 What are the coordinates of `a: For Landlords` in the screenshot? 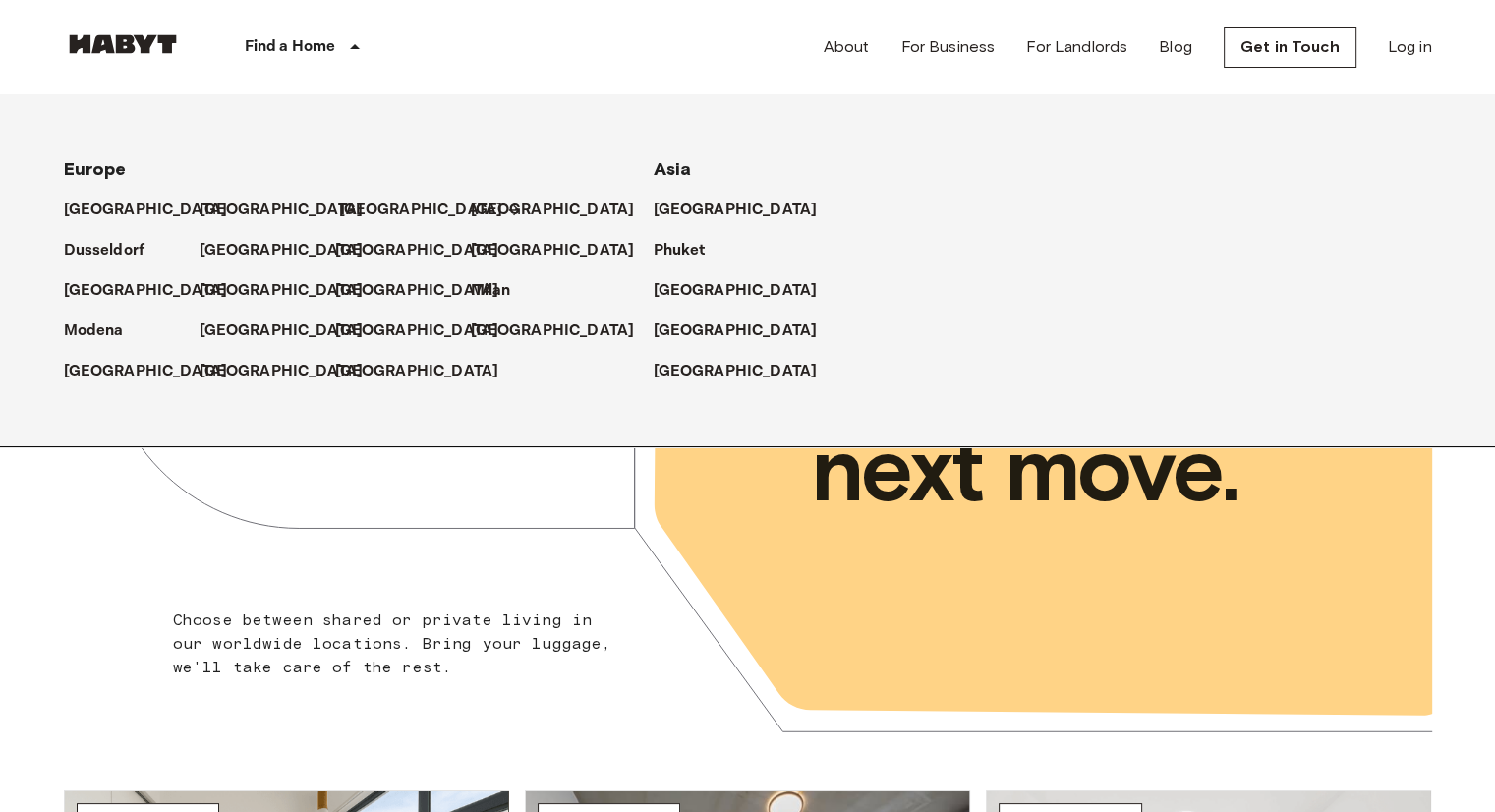 It's located at (1076, 47).